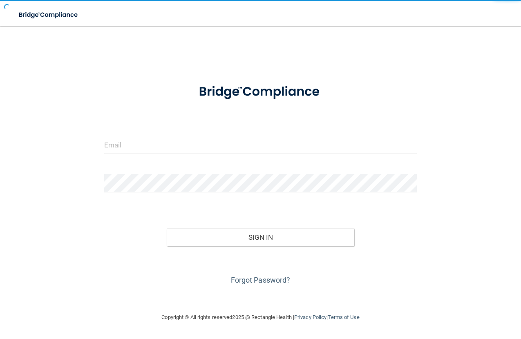 This screenshot has width=521, height=339. I want to click on a: Terms of Use, so click(343, 317).